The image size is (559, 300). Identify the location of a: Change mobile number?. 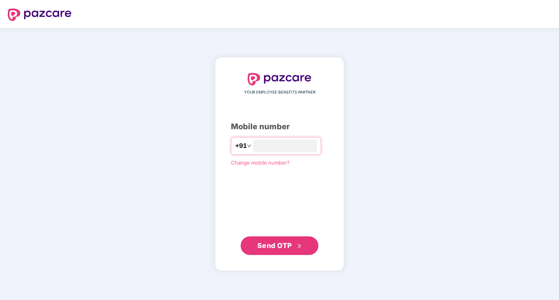
(260, 163).